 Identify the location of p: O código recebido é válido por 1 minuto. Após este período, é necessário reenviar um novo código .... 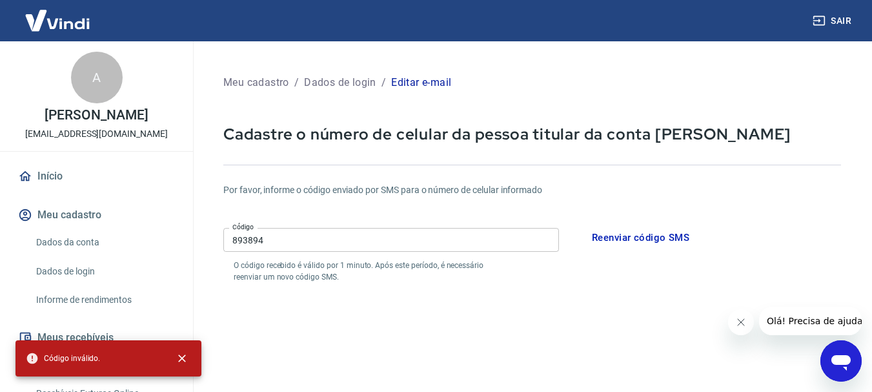
(370, 271).